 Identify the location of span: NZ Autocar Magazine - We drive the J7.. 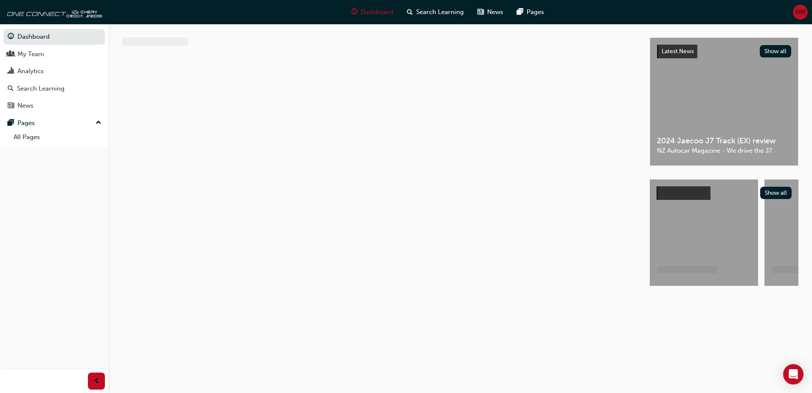
(725, 150).